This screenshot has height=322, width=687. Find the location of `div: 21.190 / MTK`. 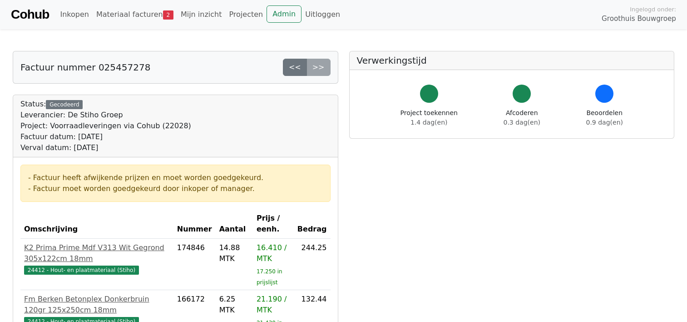

div: 21.190 / MTK is located at coordinates (274, 304).